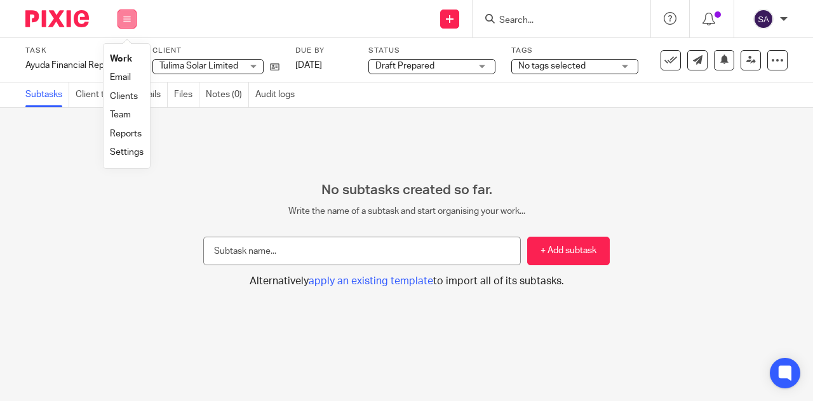  What do you see at coordinates (120, 77) in the screenshot?
I see `a: Email` at bounding box center [120, 77].